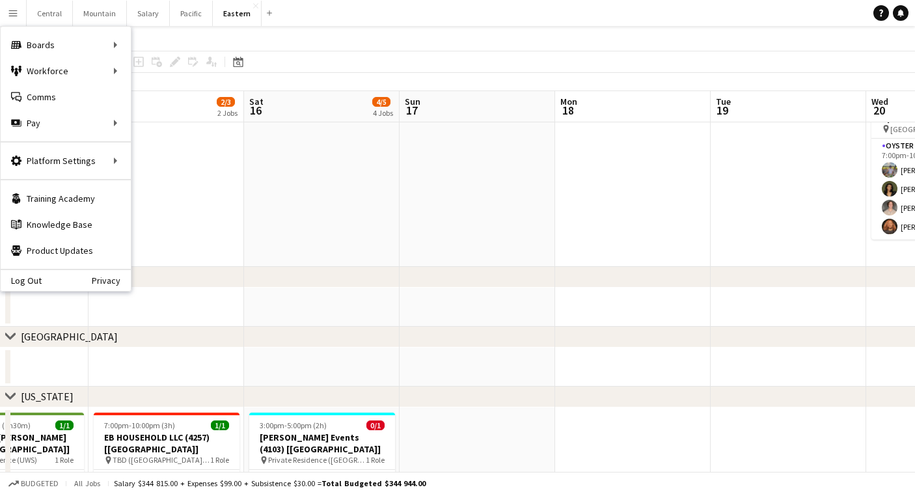 The width and height of the screenshot is (915, 494). I want to click on div: Pay, so click(66, 123).